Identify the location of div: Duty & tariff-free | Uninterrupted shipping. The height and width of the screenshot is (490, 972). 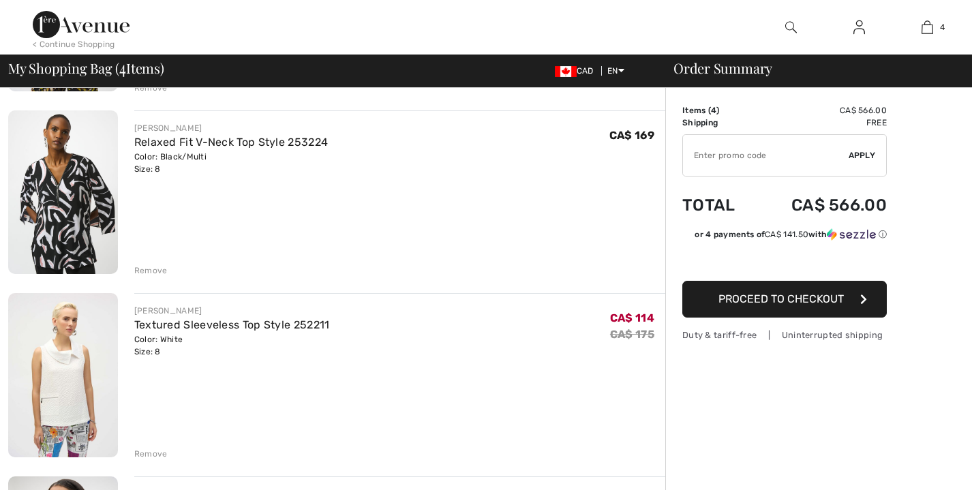
(785, 335).